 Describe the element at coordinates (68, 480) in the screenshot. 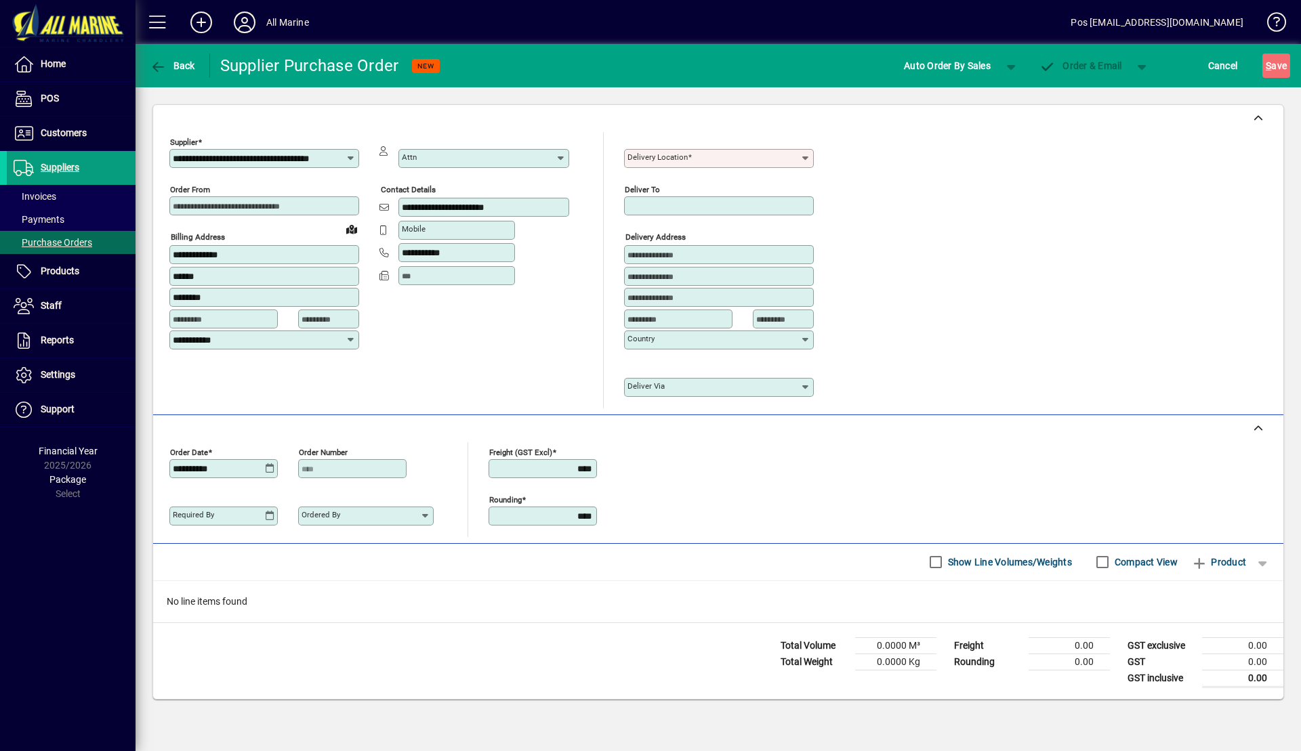

I see `span: Package` at that location.